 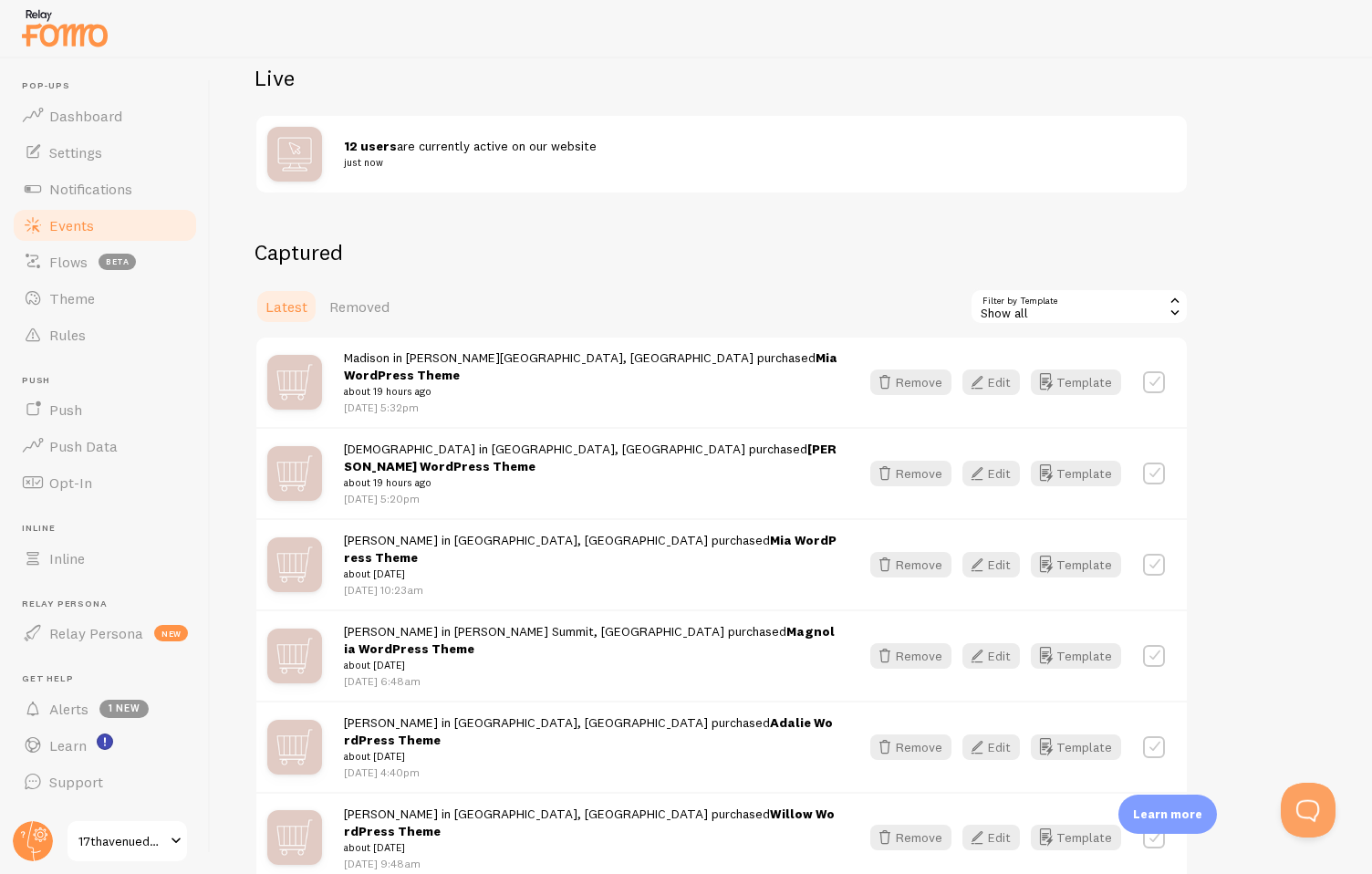 I want to click on a: Dashboard, so click(x=105, y=116).